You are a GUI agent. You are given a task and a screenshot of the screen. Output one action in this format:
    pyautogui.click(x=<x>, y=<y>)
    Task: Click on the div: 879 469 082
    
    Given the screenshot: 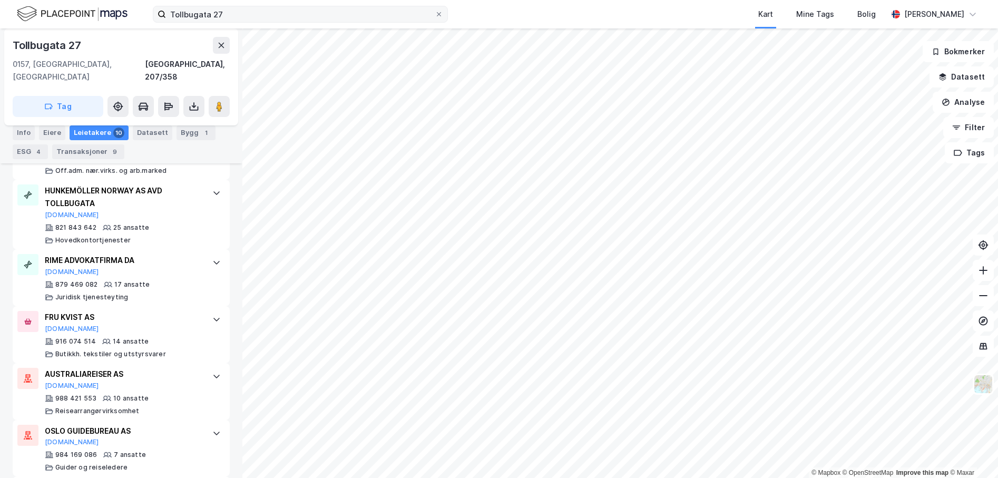 What is the action you would take?
    pyautogui.click(x=76, y=284)
    